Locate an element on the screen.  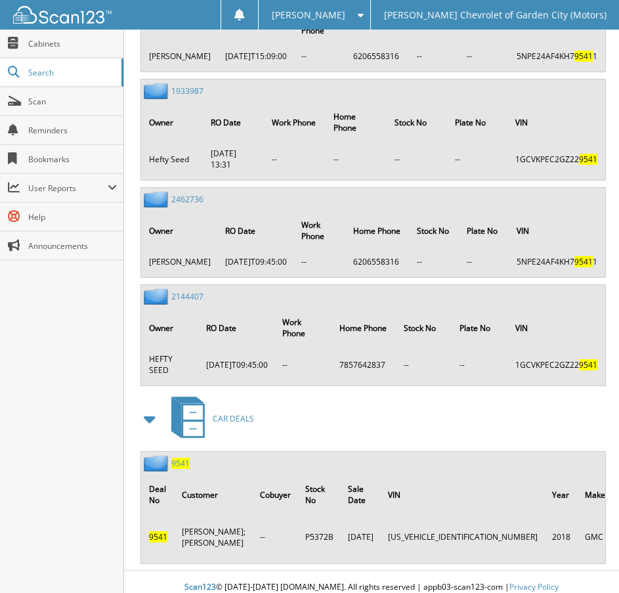
a: 2462736 is located at coordinates (187, 199).